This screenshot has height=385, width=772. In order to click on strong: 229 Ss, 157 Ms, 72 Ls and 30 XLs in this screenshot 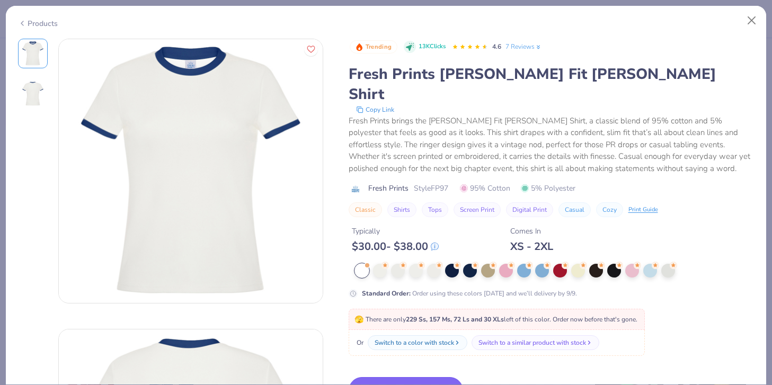, I will do `click(454, 319)`.